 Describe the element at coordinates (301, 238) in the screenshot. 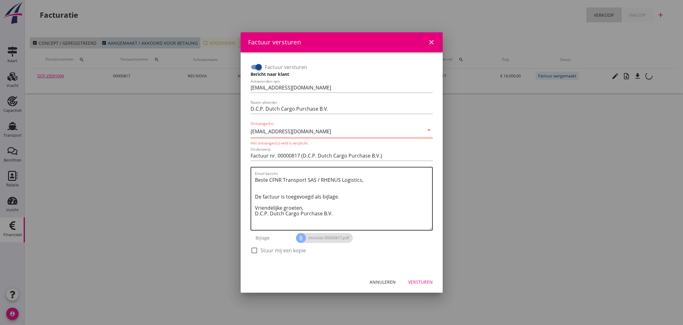

I see `i: attach_file` at that location.